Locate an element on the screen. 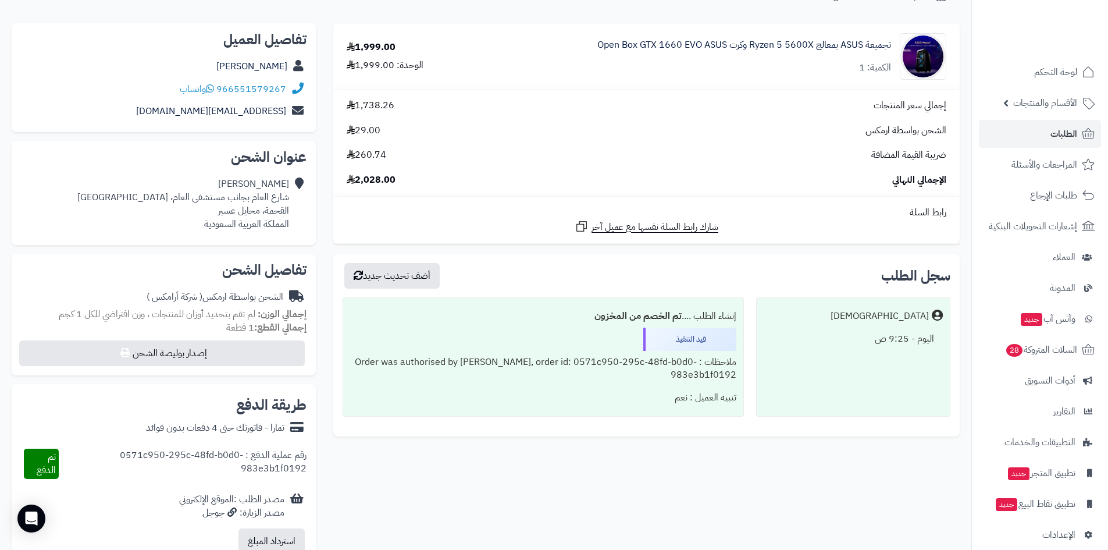 Image resolution: width=1108 pixels, height=550 pixels. div: اليوم - 9:25 ص is located at coordinates (853, 338).